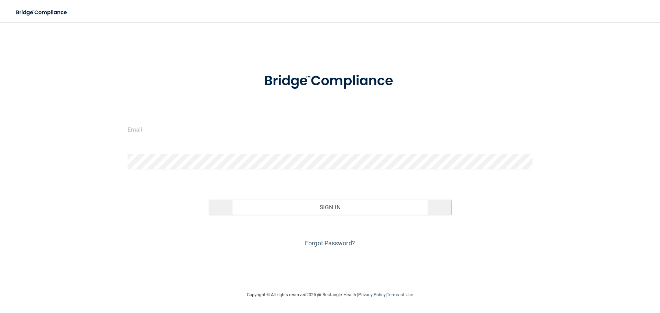  I want to click on a: Terms of Use, so click(400, 294).